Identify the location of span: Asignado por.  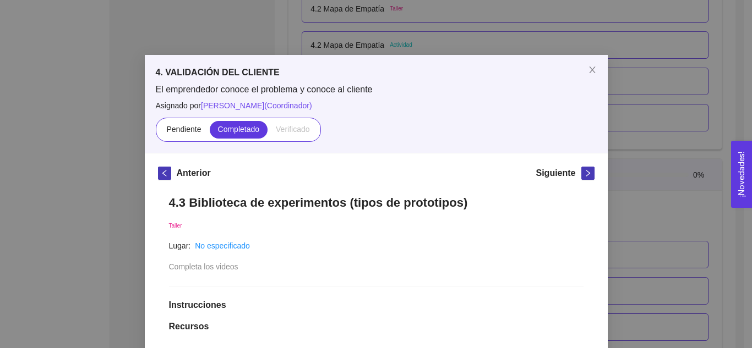
(376, 106).